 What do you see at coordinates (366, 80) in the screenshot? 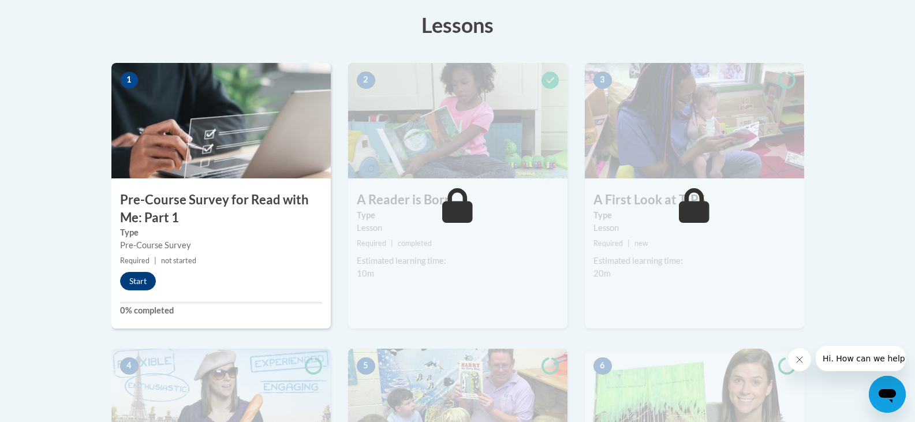
I see `span: 2` at bounding box center [366, 80].